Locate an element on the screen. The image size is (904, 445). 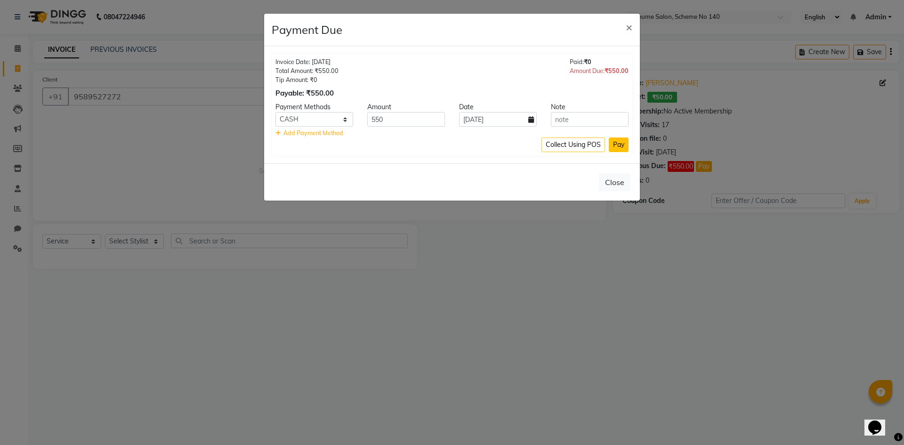
div: Amount Due: is located at coordinates (599, 71).